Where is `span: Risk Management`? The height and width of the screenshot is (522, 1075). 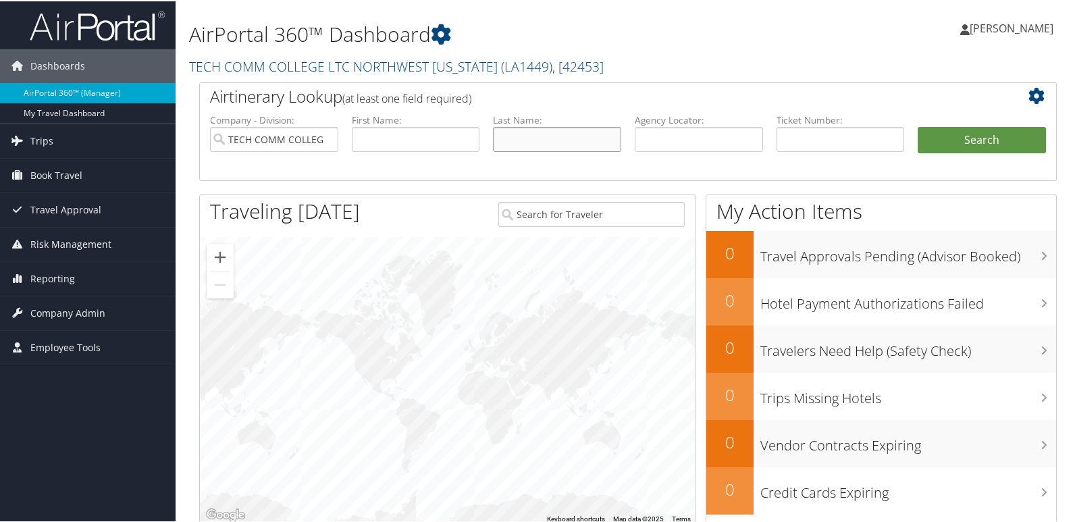
span: Risk Management is located at coordinates (71, 243).